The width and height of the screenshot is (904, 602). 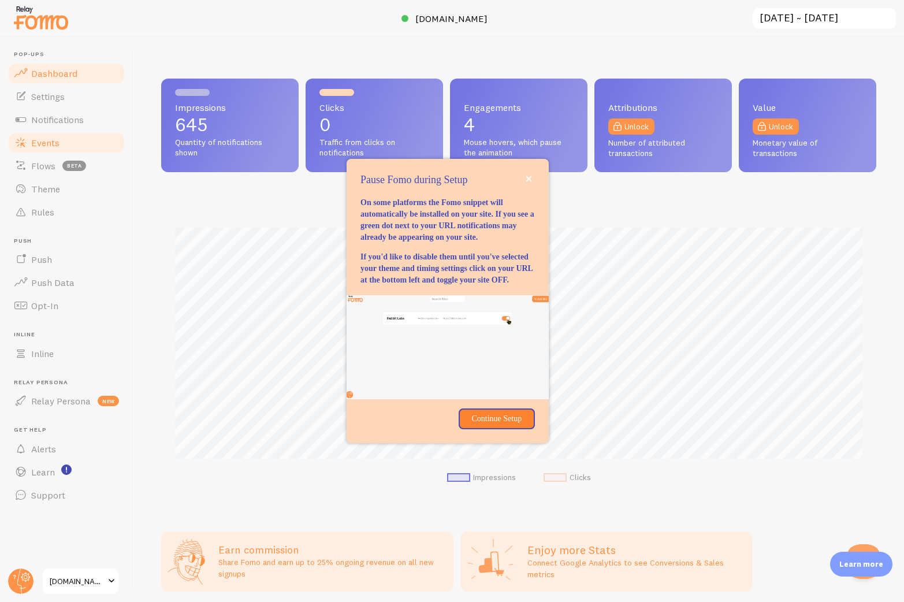 What do you see at coordinates (66, 353) in the screenshot?
I see `a: Inline` at bounding box center [66, 353].